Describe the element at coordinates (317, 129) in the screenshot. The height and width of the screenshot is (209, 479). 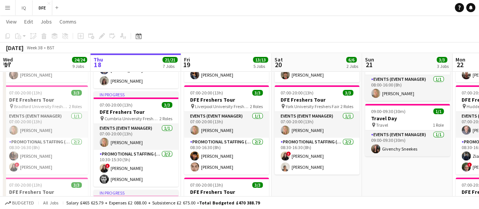
I see `app-job-card: 07:00-20:00 (13h)3/3DFE Freshers Tour York University Freshers Fair2 RolesEvents (Event Manager)1...` at that location.